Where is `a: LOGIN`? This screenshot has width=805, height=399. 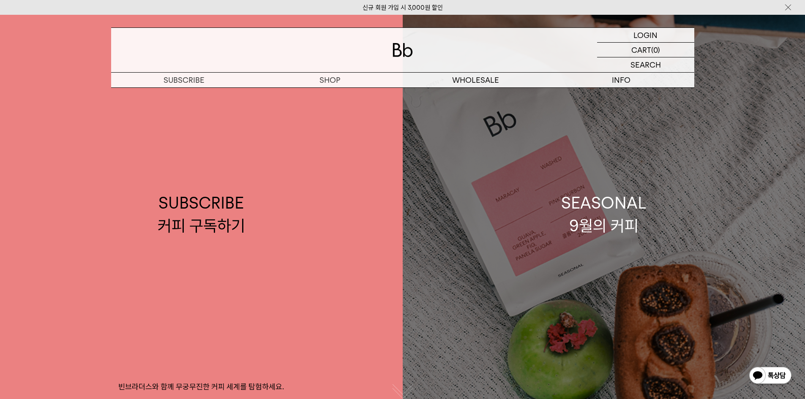 a: LOGIN is located at coordinates (645, 35).